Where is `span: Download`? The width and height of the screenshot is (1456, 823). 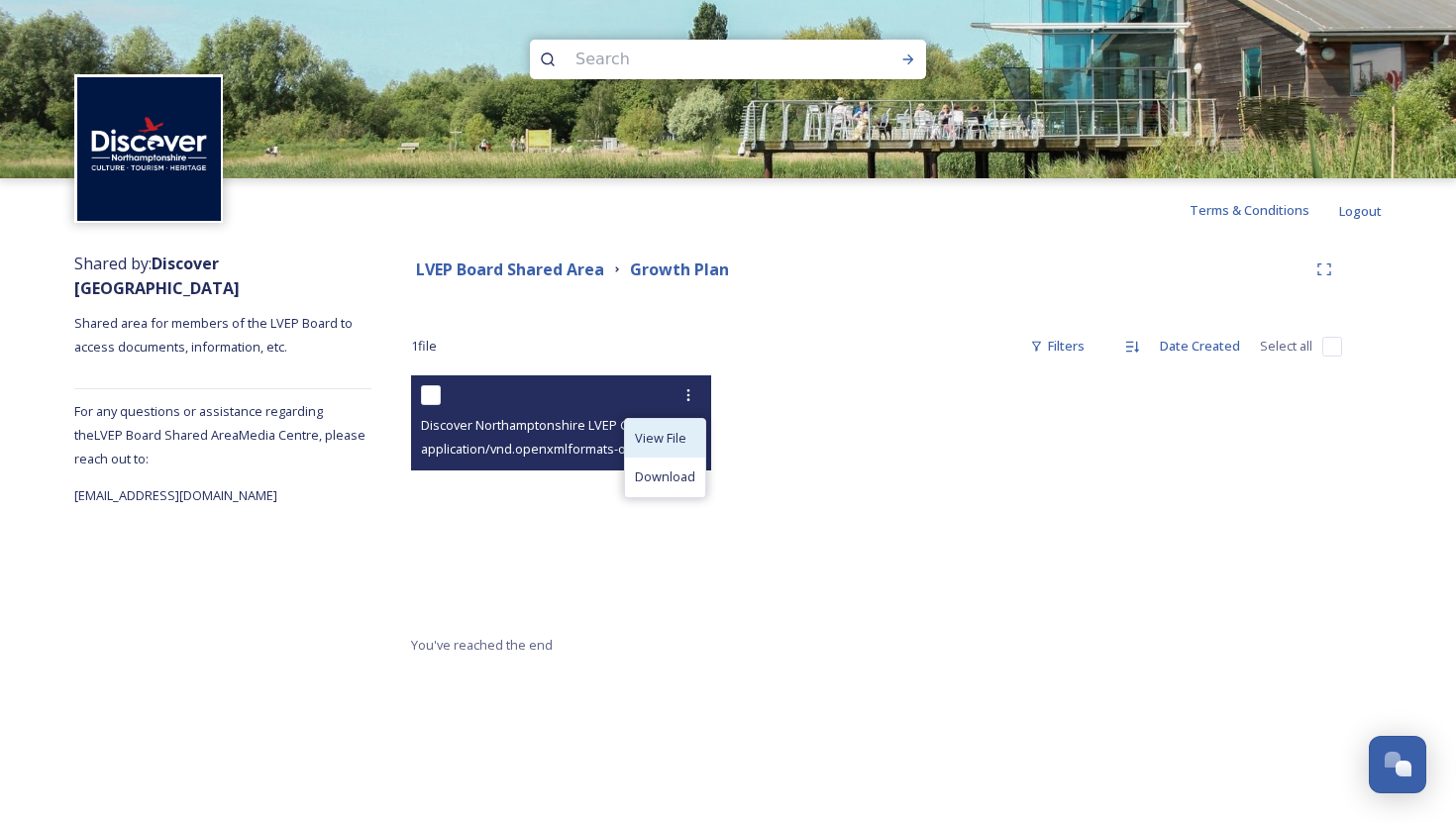
span: Download is located at coordinates (665, 476).